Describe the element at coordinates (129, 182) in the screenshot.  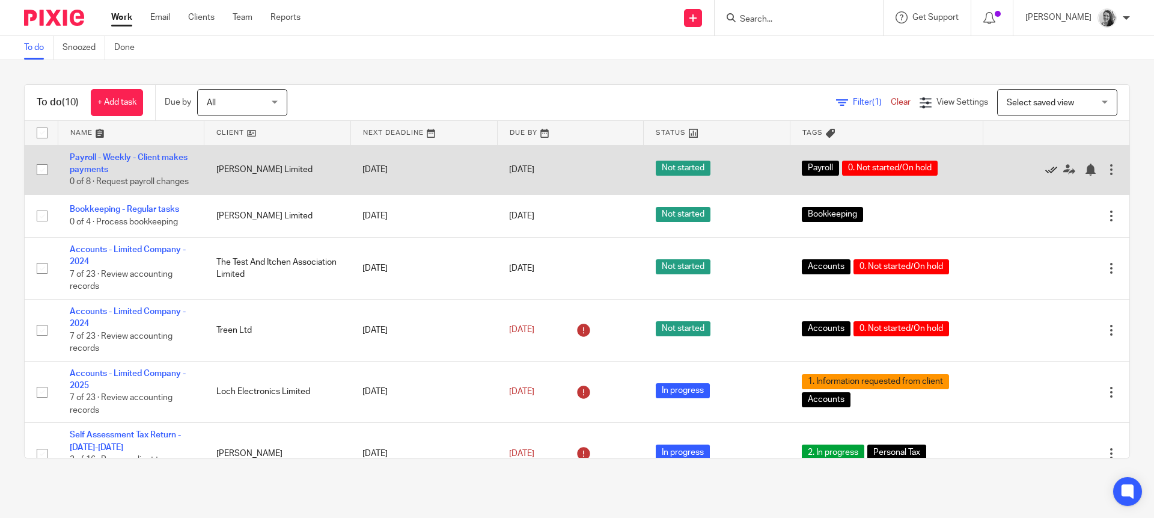
I see `span: 0 of 8 · Request payroll changes` at that location.